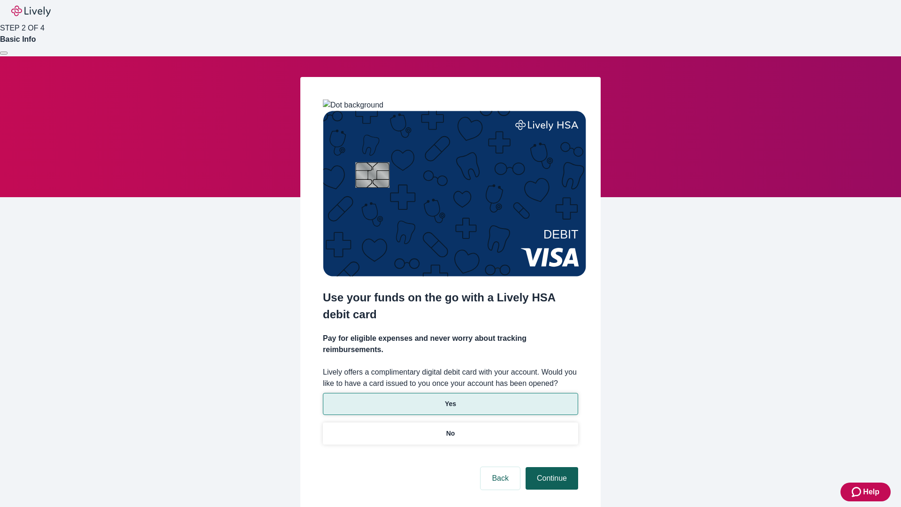  I want to click on label: Lively offers a complimentary digital debit card with your account. Would you like to have a card..., so click(450, 378).